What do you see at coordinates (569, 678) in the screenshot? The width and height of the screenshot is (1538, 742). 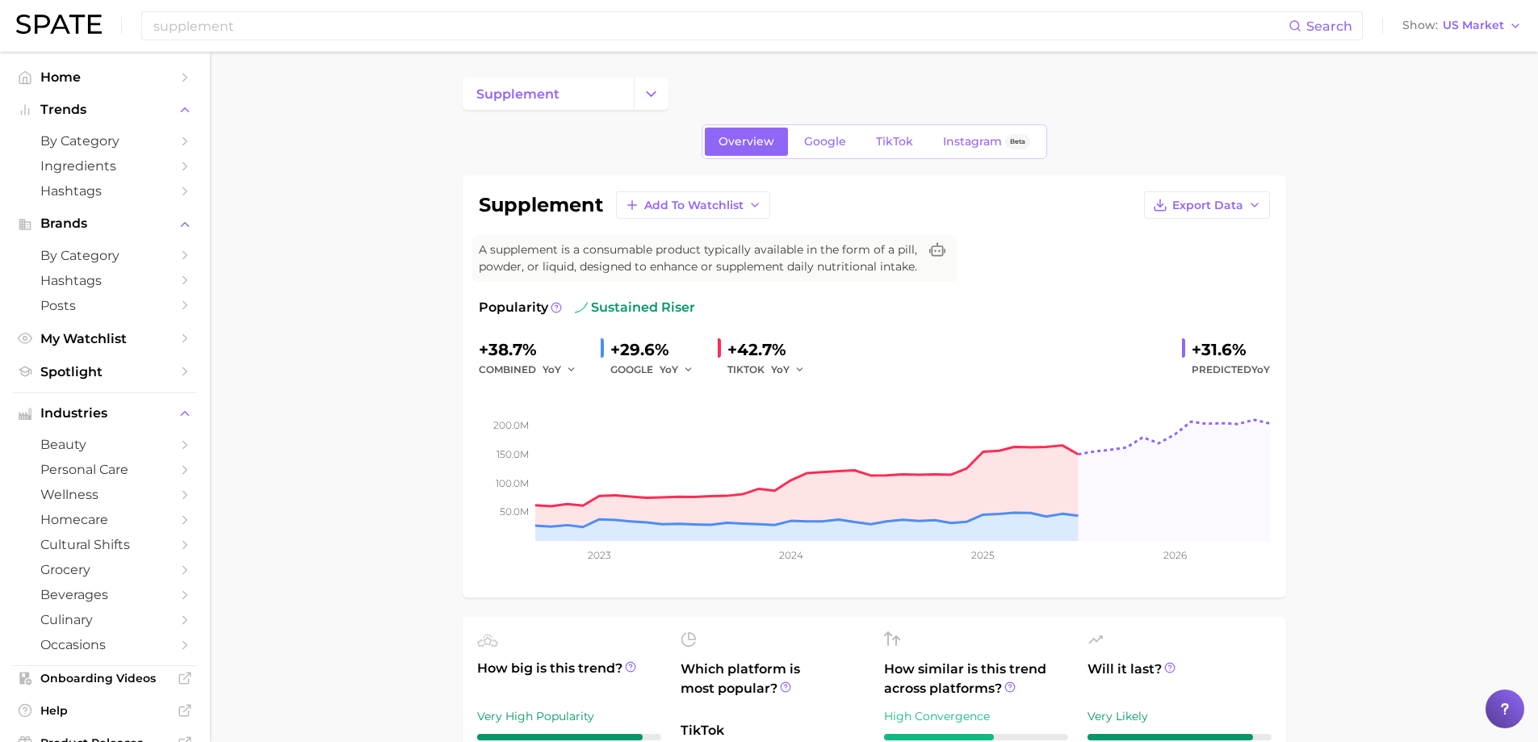 I see `span: How big is this trend?` at bounding box center [569, 678].